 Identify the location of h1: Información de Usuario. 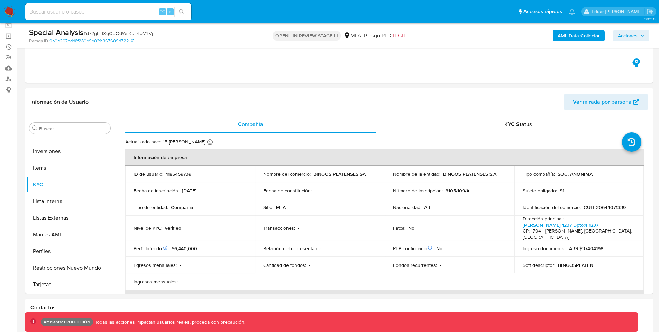
(60, 102).